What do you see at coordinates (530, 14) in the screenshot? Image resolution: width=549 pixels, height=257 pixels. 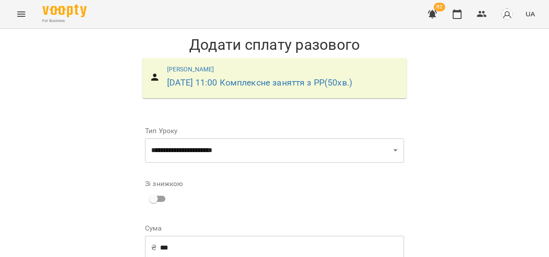 I see `span: UA` at bounding box center [530, 14].